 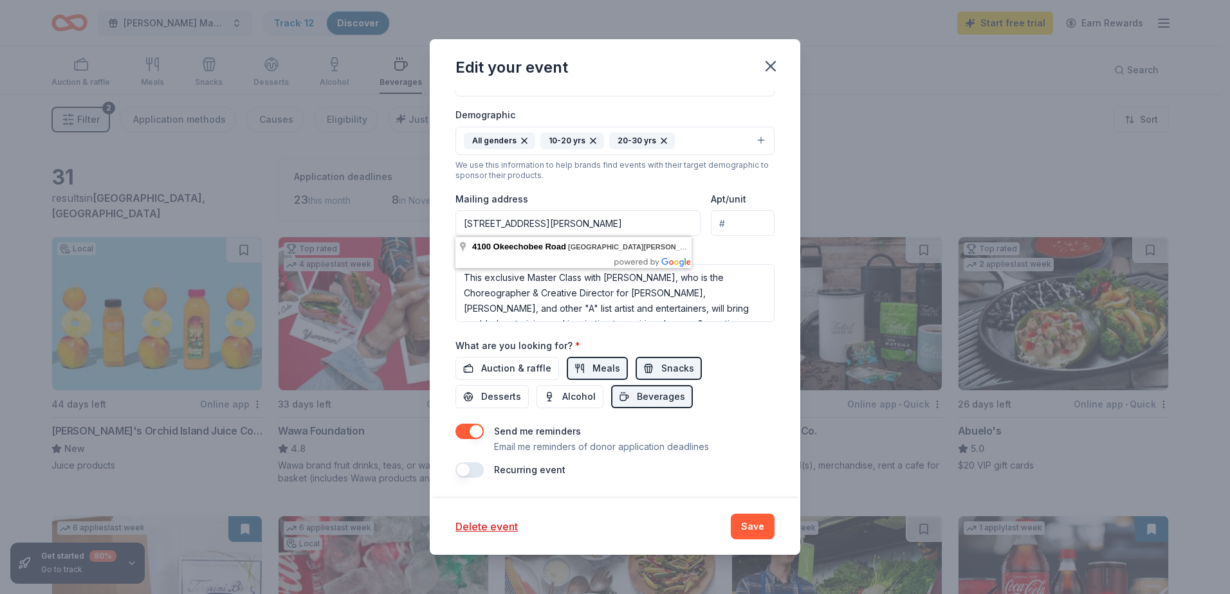 What do you see at coordinates (578, 223) in the screenshot?
I see `input: Enter a US address` at bounding box center [578, 223].